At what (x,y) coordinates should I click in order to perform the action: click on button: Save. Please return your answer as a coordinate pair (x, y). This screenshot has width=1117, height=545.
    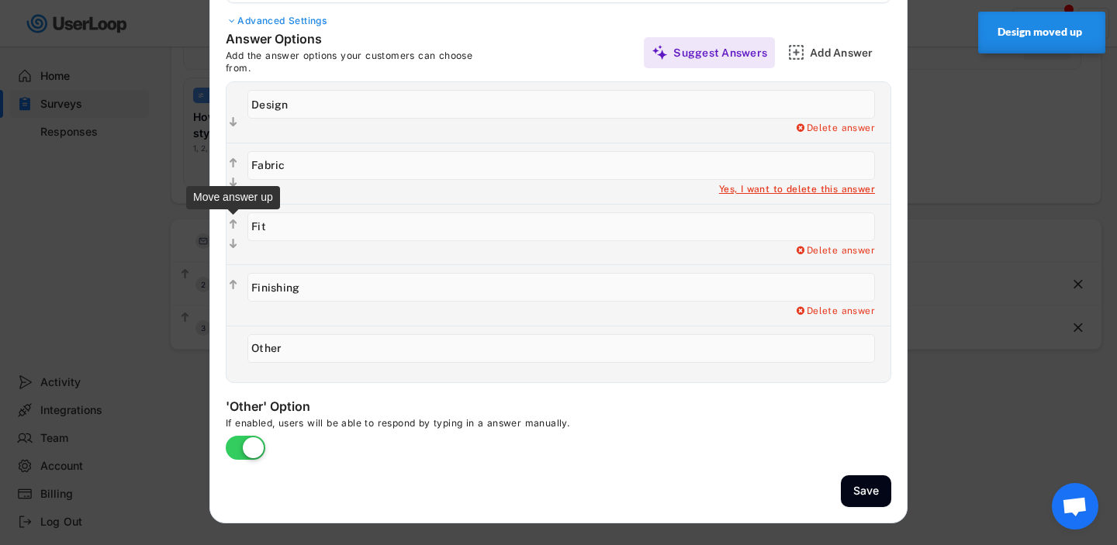
    Looking at the image, I should click on (866, 491).